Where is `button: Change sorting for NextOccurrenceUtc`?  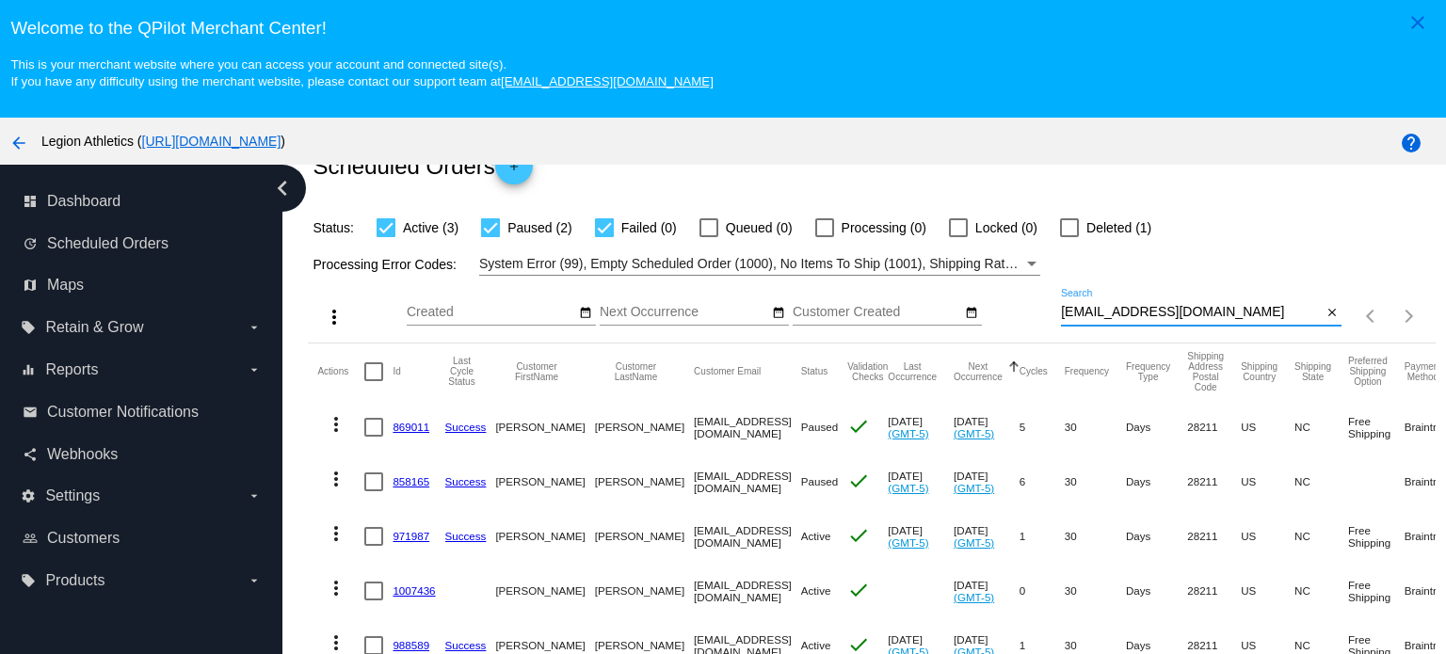
button: Change sorting for NextOccurrenceUtc is located at coordinates (978, 372).